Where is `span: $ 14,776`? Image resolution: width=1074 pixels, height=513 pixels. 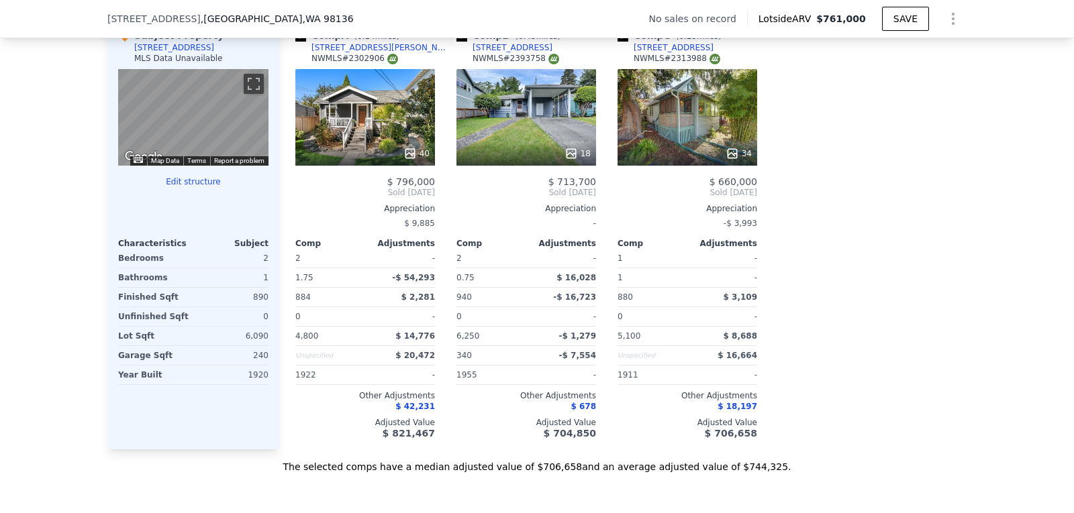
span: $ 14,776 is located at coordinates (415, 336).